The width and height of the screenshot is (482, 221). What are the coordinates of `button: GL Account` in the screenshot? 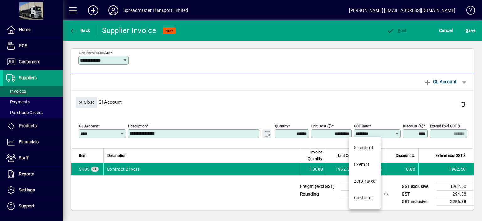 It's located at (440, 82).